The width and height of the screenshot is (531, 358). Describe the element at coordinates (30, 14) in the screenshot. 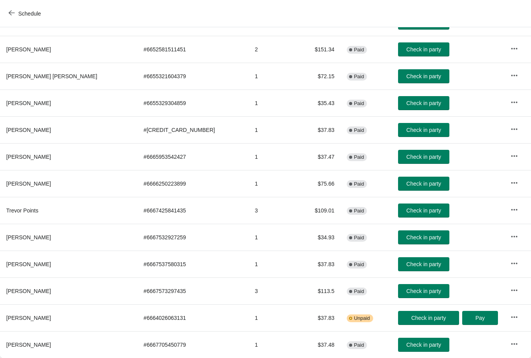

I see `span: Schedule` at that location.